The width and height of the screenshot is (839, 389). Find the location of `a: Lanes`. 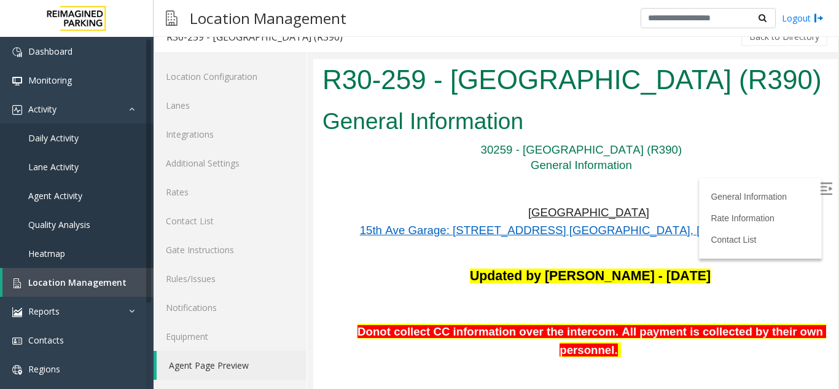

a: Lanes is located at coordinates (230, 105).